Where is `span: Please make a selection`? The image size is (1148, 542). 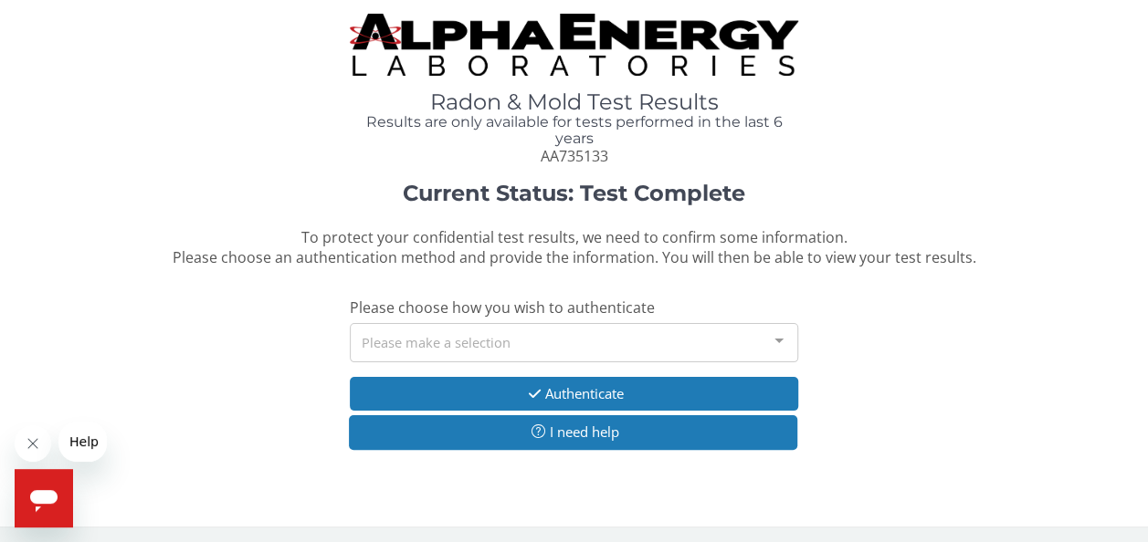 span: Please make a selection is located at coordinates (435, 341).